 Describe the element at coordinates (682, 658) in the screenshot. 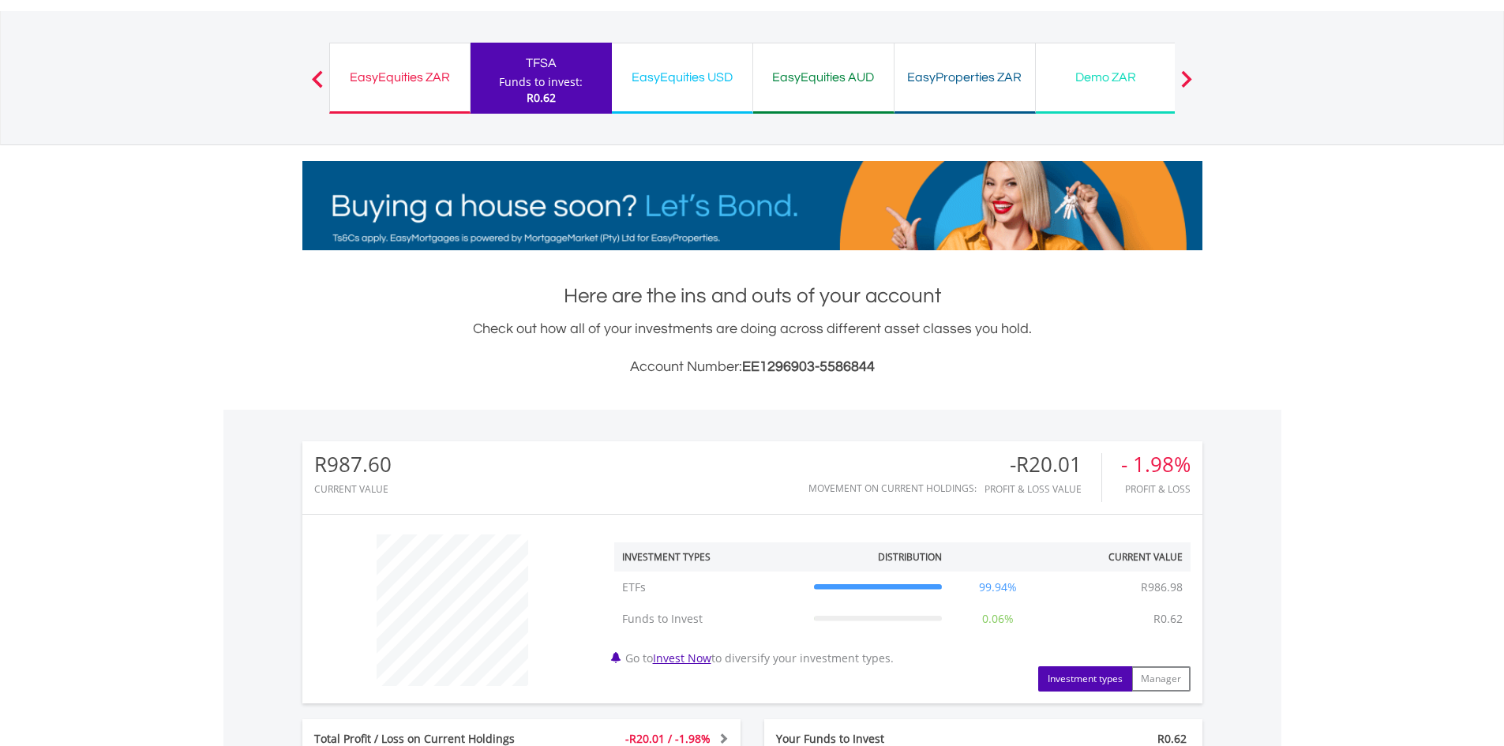

I see `a: Invest Now` at that location.